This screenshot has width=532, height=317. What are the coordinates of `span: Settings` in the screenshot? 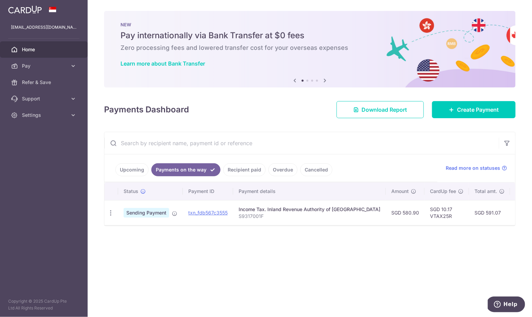 It's located at (44, 115).